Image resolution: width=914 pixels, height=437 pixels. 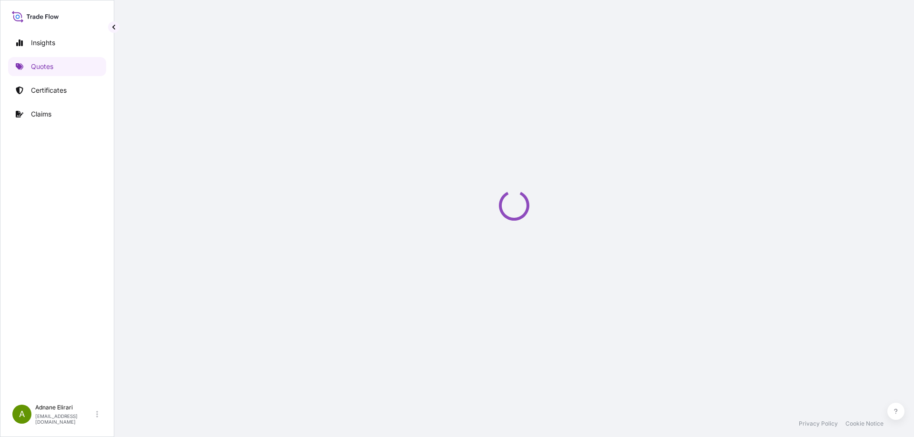 I want to click on p: Certificates, so click(x=49, y=90).